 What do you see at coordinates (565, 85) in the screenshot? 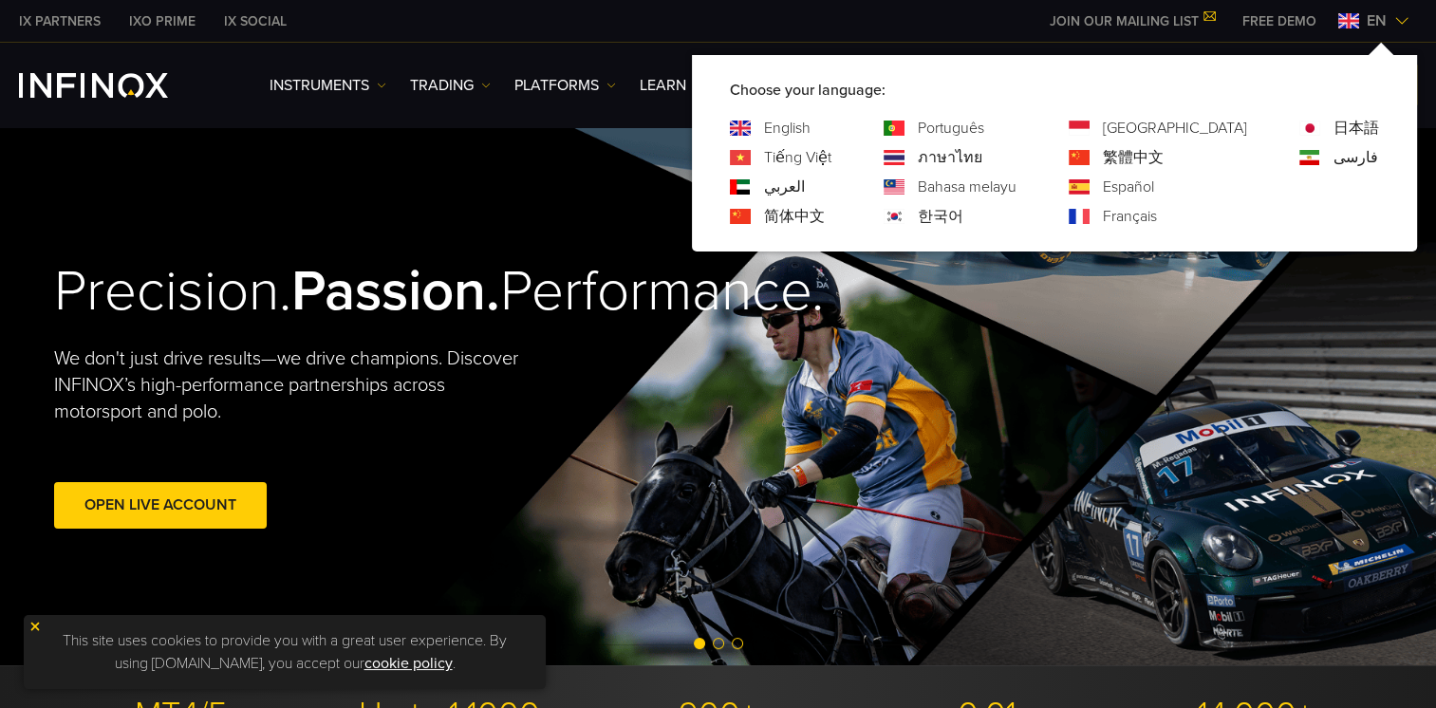
I see `a: PLATFORMS` at bounding box center [565, 85].